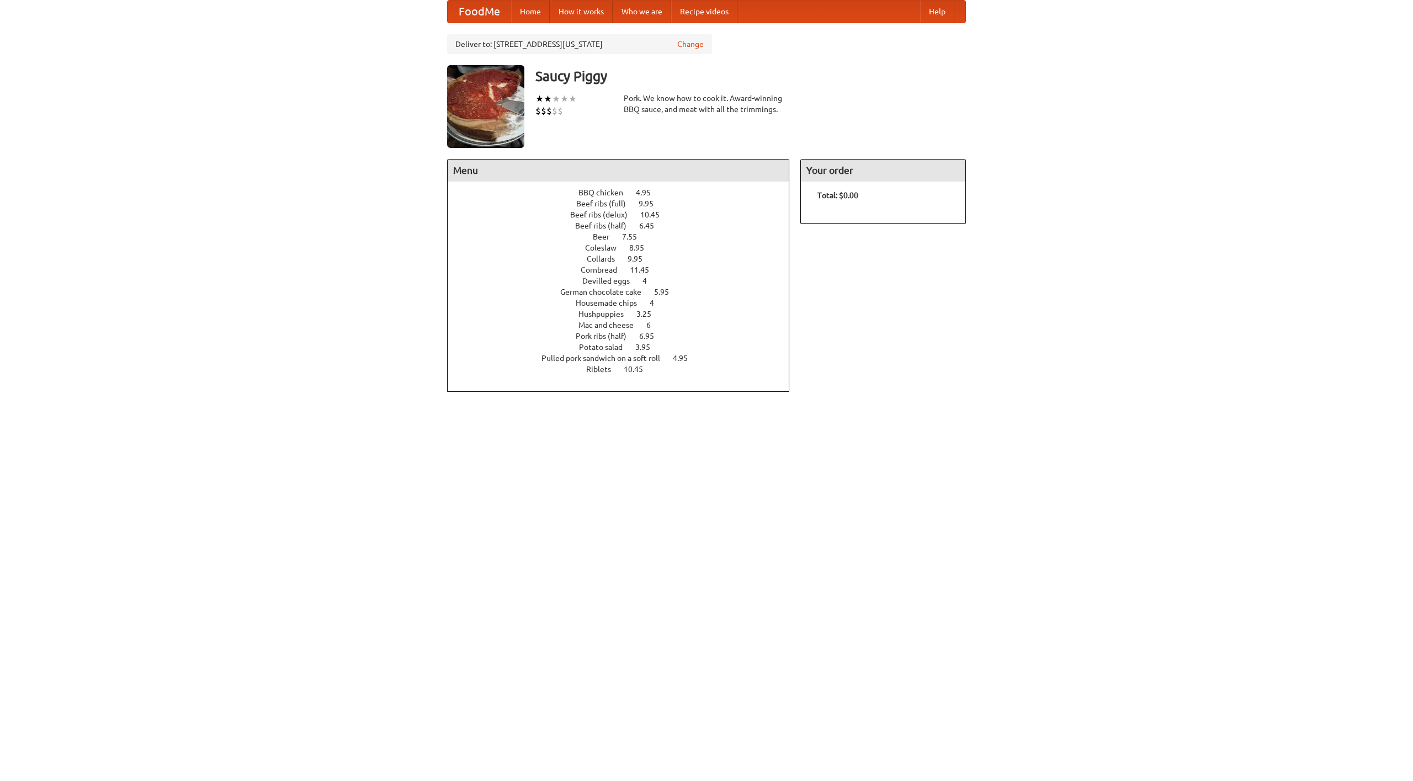  What do you see at coordinates (606, 193) in the screenshot?
I see `span: BBQ chicken` at bounding box center [606, 193].